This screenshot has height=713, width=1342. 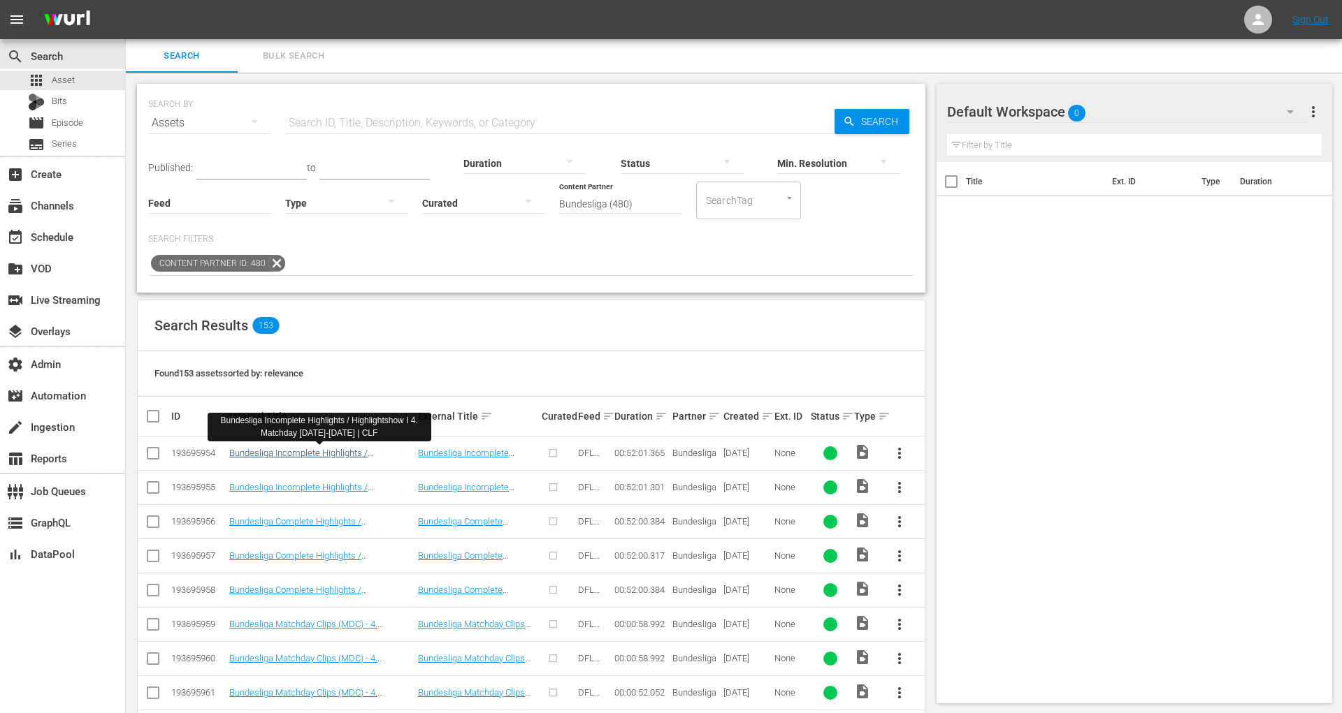 What do you see at coordinates (15, 365) in the screenshot?
I see `span: Admin` at bounding box center [15, 365].